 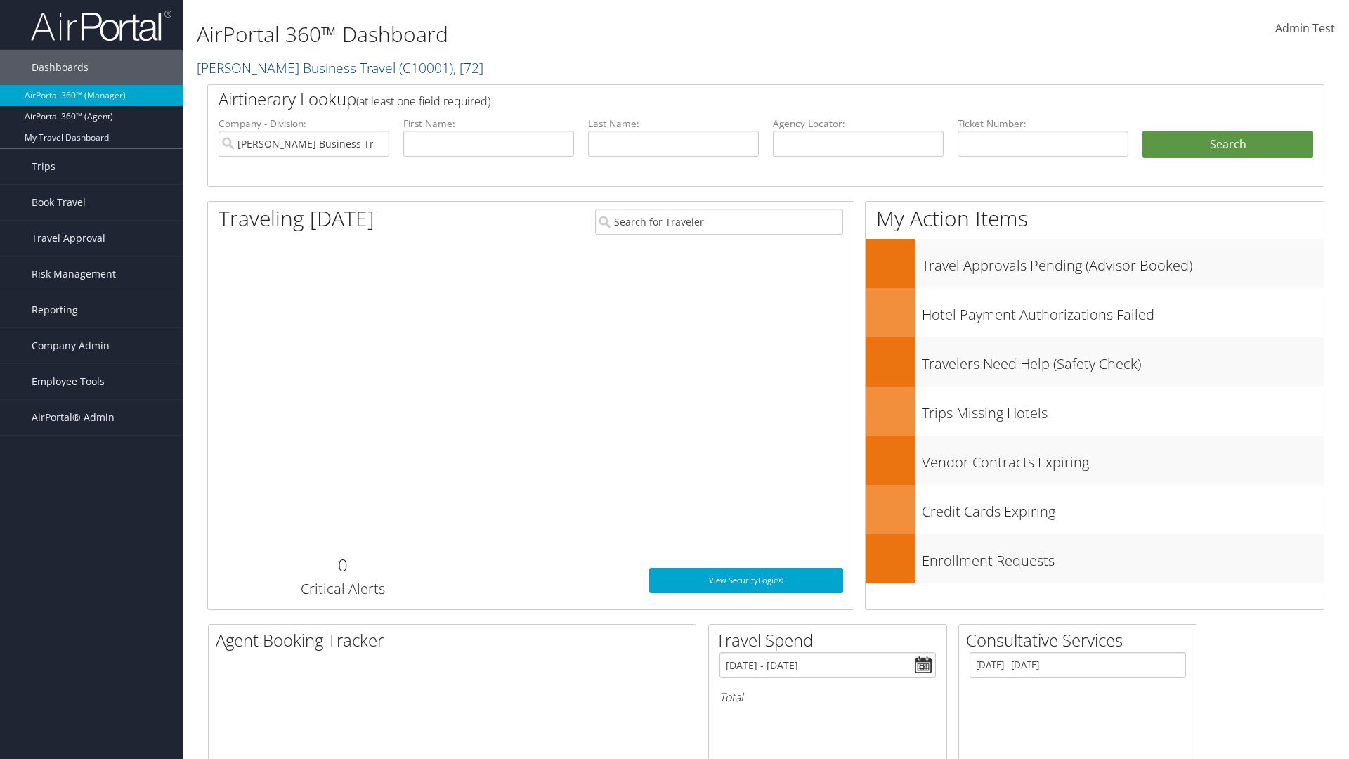 What do you see at coordinates (303, 124) in the screenshot?
I see `label: Company - Division:` at bounding box center [303, 124].